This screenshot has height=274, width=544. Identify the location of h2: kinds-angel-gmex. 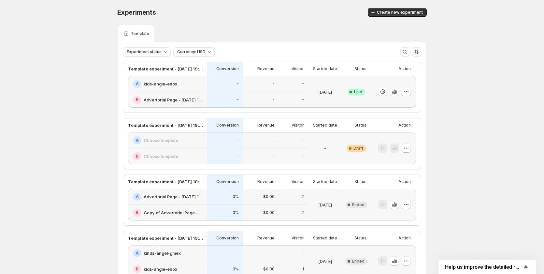
(162, 253).